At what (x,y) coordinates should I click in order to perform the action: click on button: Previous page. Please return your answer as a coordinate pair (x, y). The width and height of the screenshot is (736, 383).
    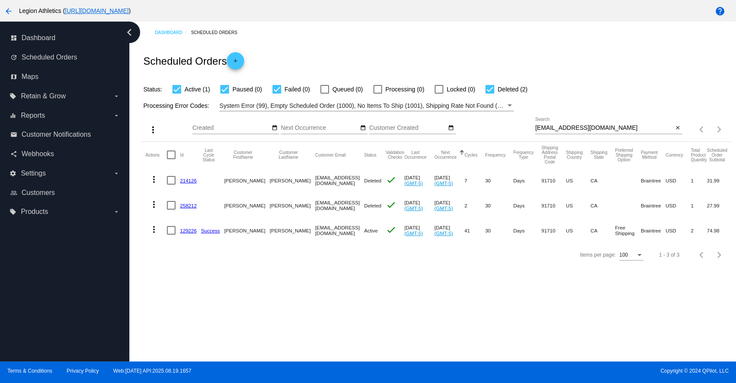
    Looking at the image, I should click on (702, 129).